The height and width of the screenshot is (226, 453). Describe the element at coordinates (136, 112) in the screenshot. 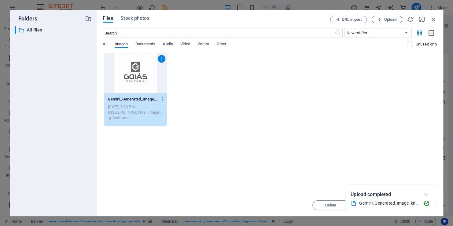

I see `div: 632.22 KB | 1056x992 | image/png` at that location.